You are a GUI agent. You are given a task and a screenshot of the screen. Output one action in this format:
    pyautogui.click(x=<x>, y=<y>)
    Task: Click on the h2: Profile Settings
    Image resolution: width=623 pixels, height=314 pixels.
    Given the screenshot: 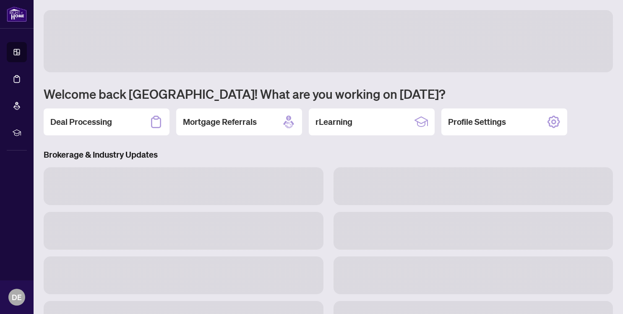 What is the action you would take?
    pyautogui.click(x=477, y=122)
    